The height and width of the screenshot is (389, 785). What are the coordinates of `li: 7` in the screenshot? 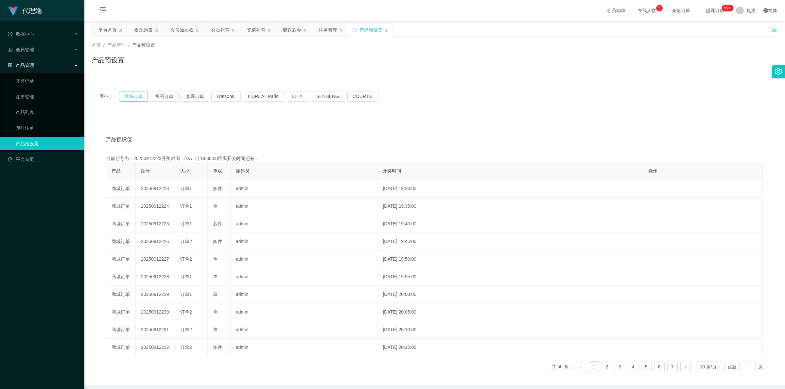 It's located at (672, 367).